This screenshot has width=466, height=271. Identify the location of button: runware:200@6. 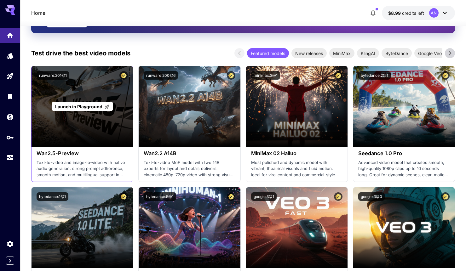
(161, 75).